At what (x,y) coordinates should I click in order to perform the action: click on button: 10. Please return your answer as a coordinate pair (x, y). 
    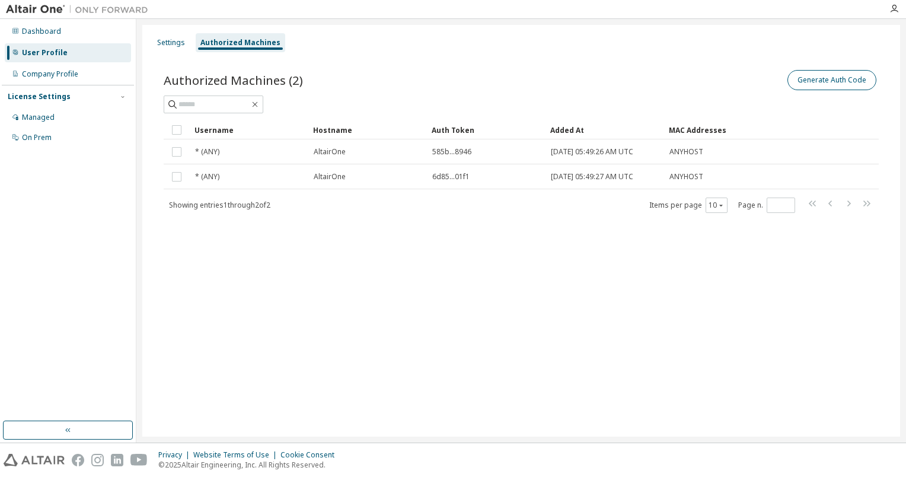
    Looking at the image, I should click on (716, 205).